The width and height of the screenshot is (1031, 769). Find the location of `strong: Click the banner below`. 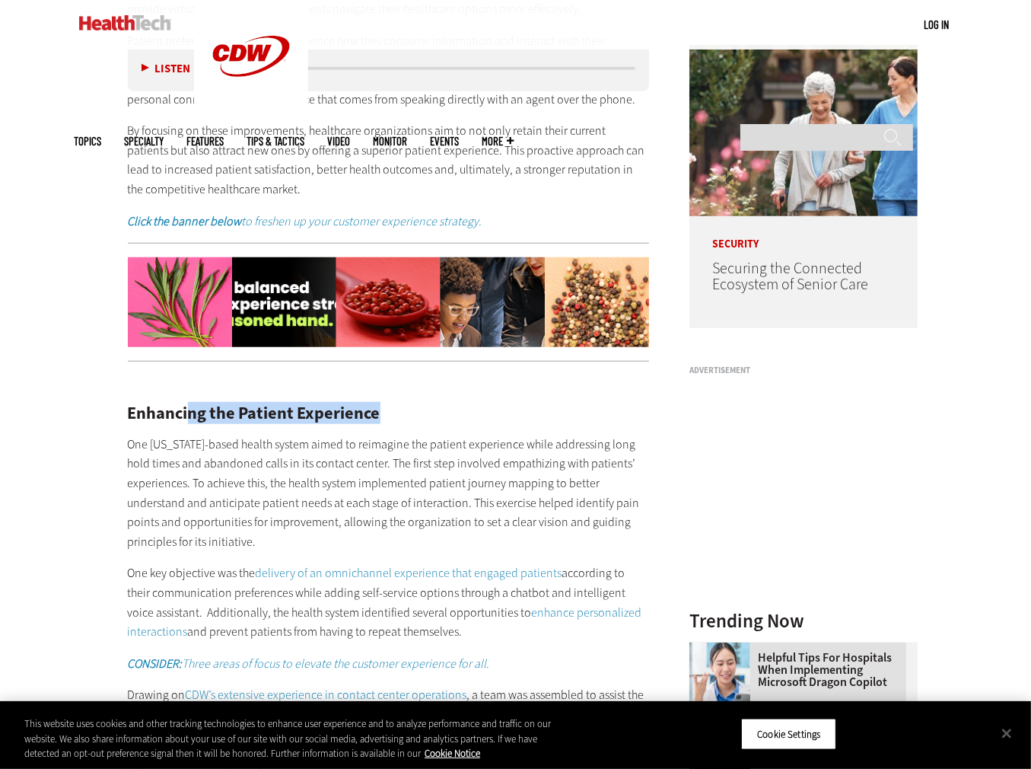

strong: Click the banner below is located at coordinates (185, 221).